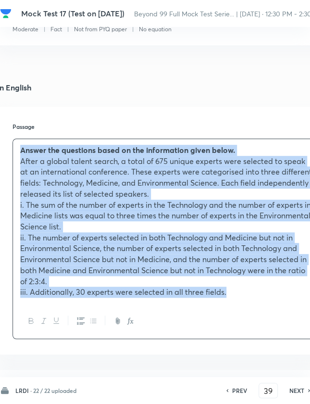 The image size is (310, 404). I want to click on p: Moderate, so click(25, 29).